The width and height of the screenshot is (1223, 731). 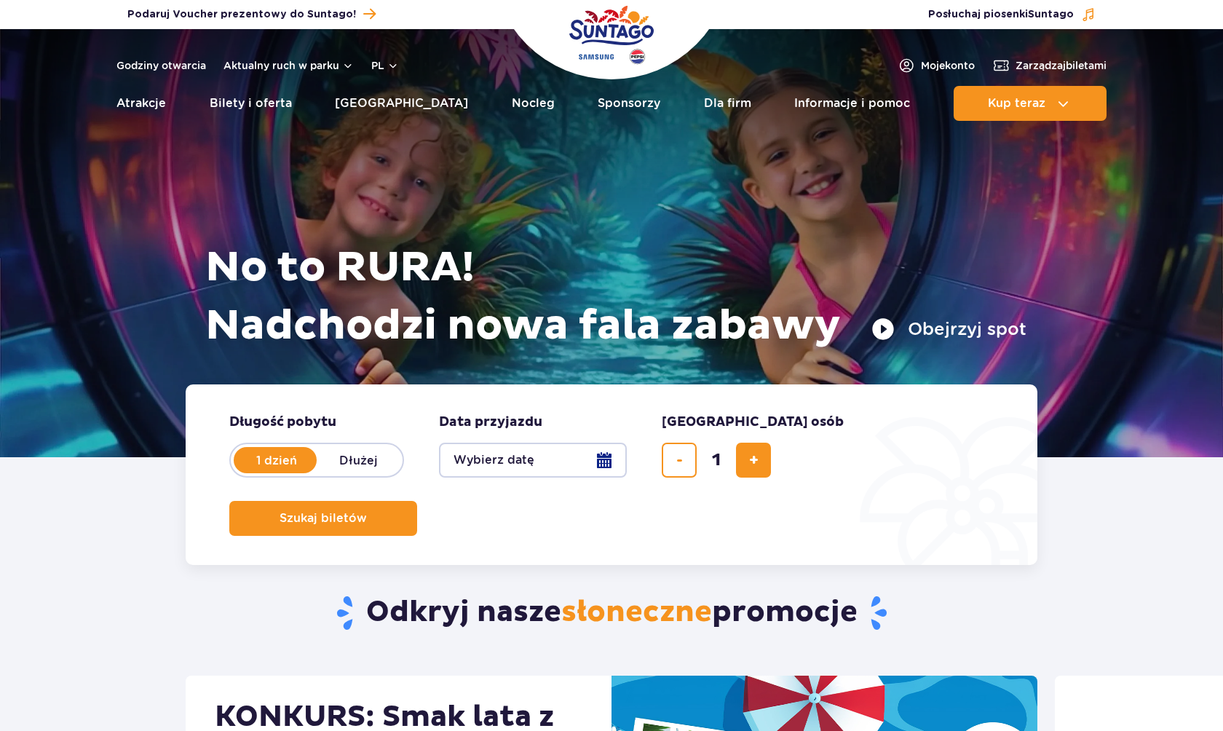 I want to click on a: Mojekonto, so click(x=936, y=66).